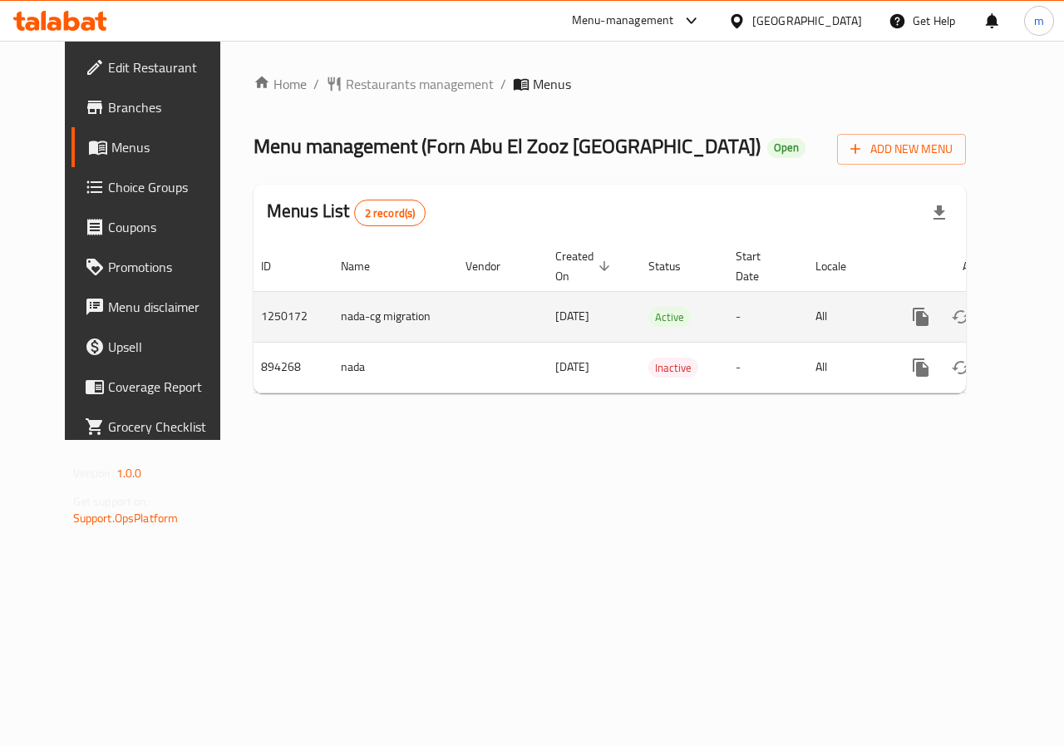 The width and height of the screenshot is (1064, 746). What do you see at coordinates (410, 84) in the screenshot?
I see `a: Restaurants management` at bounding box center [410, 84].